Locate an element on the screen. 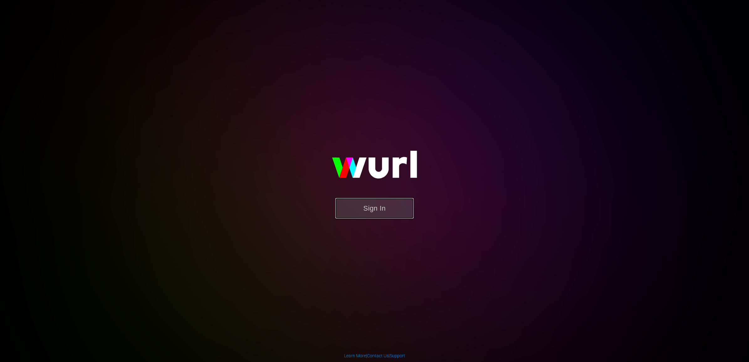 This screenshot has width=749, height=362. a: Contact Us is located at coordinates (377, 355).